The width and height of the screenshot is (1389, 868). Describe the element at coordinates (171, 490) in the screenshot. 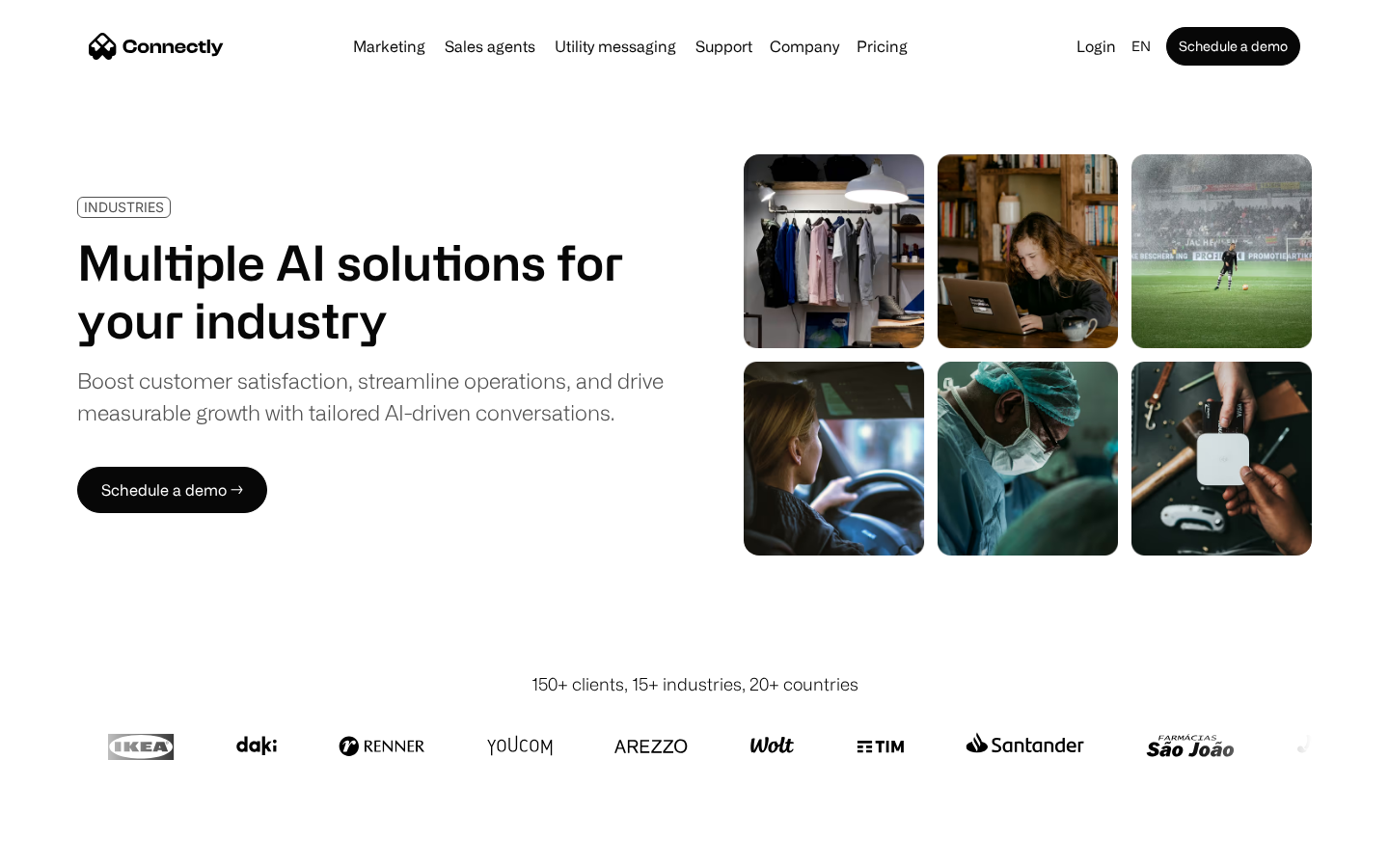

I see `a: Schedule a demo →` at that location.